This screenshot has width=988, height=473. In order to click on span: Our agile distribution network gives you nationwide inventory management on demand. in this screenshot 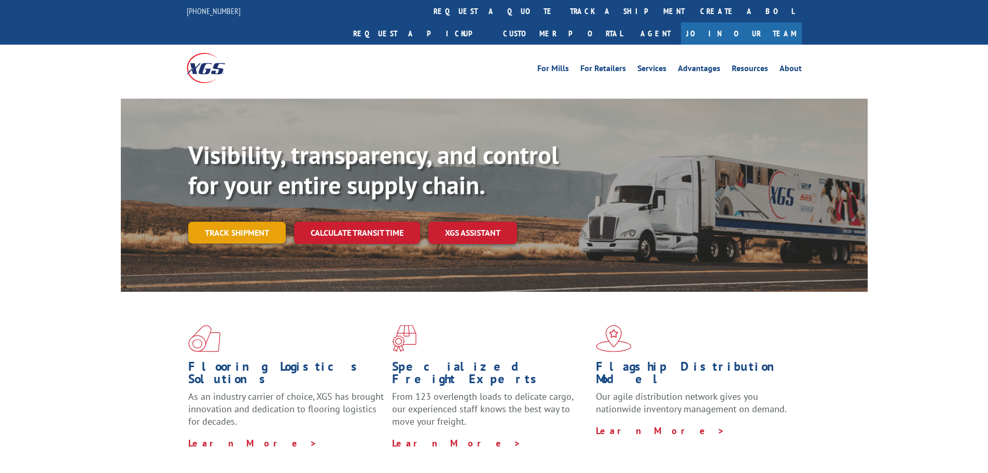, I will do `click(691, 402)`.